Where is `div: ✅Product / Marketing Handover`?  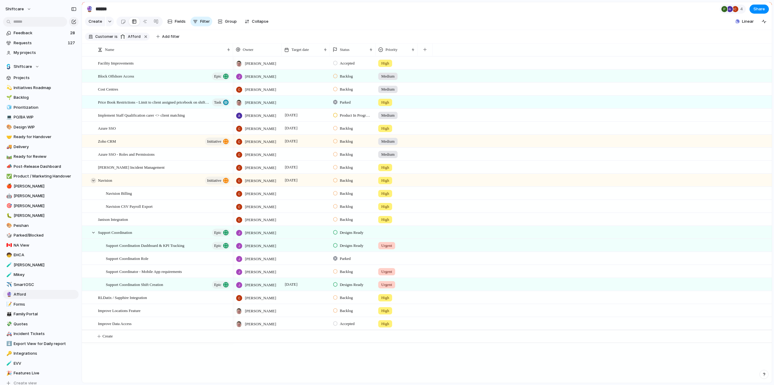
div: ✅Product / Marketing Handover is located at coordinates (41, 176).